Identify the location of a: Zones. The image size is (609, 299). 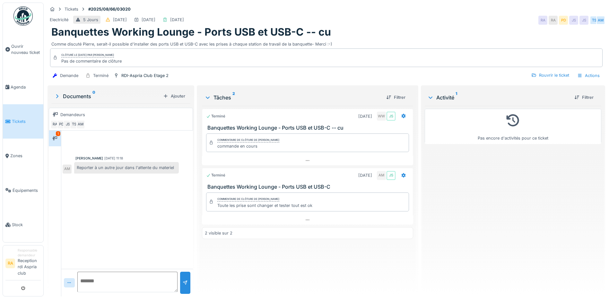
(23, 156).